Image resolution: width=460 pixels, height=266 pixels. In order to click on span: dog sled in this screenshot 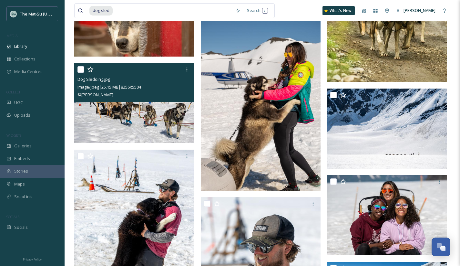, I will do `click(101, 10)`.